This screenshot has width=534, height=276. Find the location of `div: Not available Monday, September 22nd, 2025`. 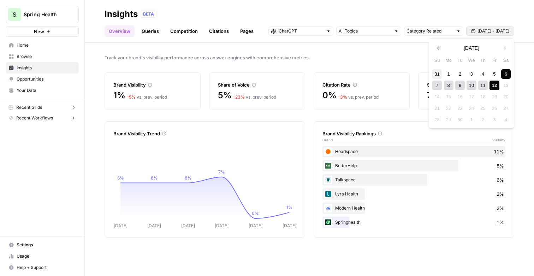

div: Not available Monday, September 22nd, 2025 is located at coordinates (449, 108).